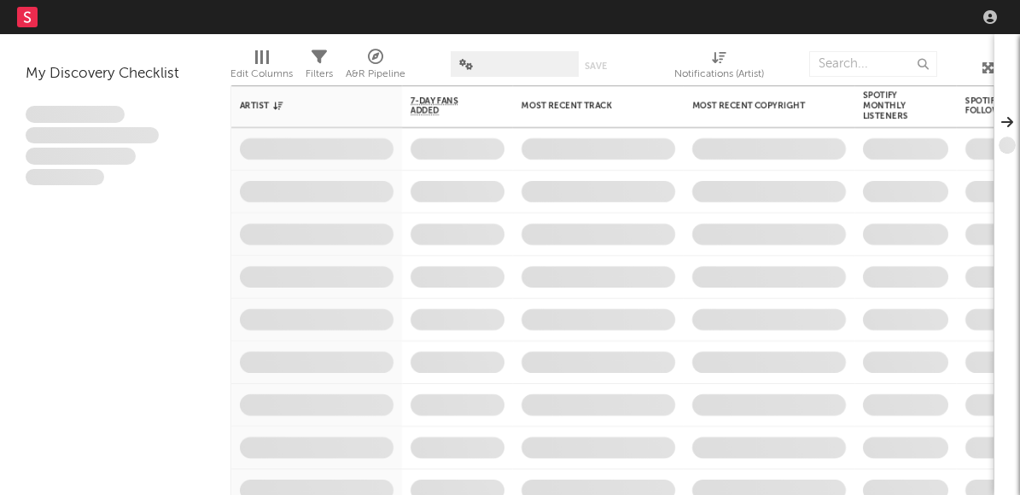  Describe the element at coordinates (75, 114) in the screenshot. I see `span: Lorem ipsum dolor` at that location.